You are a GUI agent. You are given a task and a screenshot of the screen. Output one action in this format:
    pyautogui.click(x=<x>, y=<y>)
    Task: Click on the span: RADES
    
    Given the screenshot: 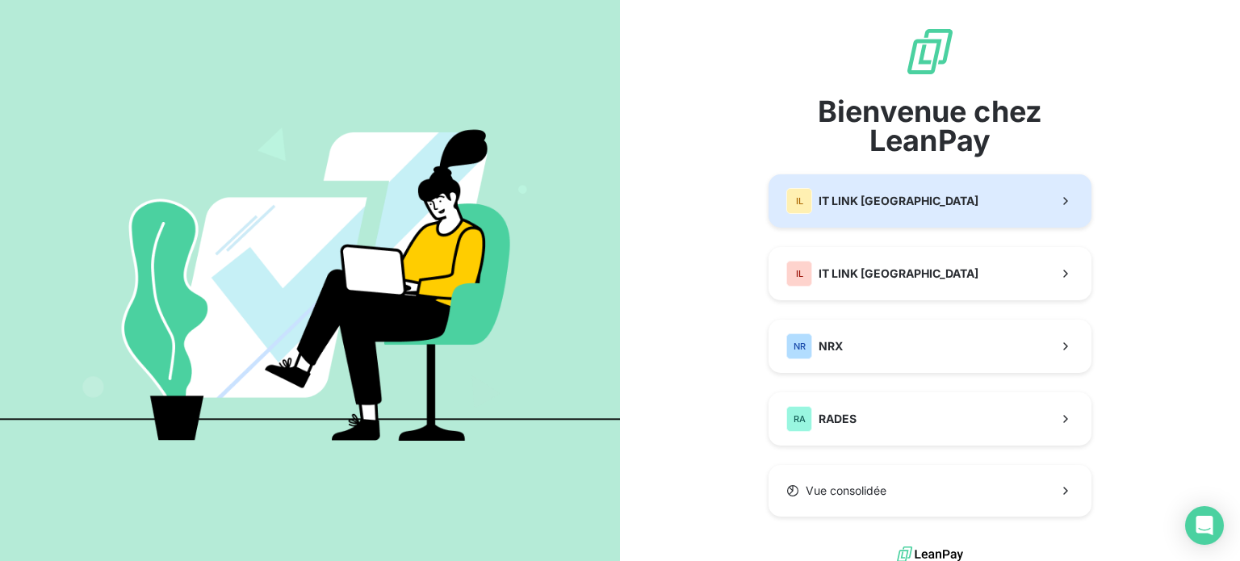 What is the action you would take?
    pyautogui.click(x=837, y=419)
    